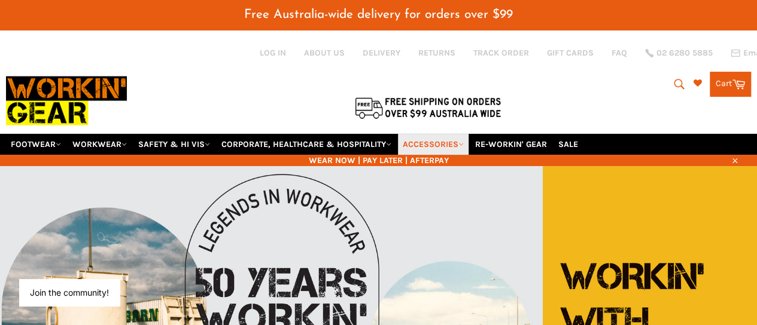 This screenshot has width=757, height=325. Describe the element at coordinates (619, 53) in the screenshot. I see `a: FAQ` at that location.